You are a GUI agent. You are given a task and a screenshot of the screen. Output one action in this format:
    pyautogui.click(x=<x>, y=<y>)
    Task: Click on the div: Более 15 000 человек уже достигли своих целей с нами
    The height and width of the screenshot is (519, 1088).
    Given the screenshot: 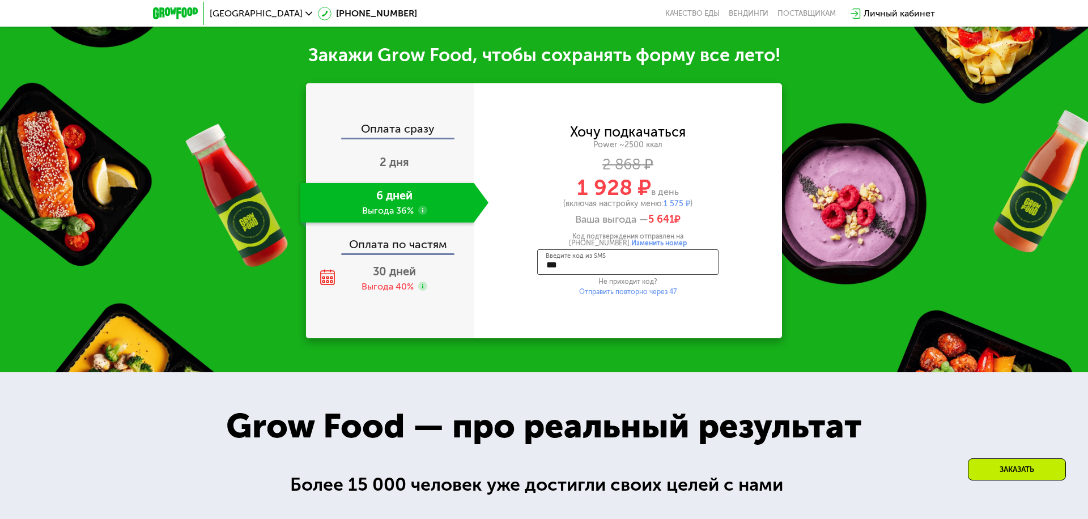 What is the action you would take?
    pyautogui.click(x=544, y=485)
    